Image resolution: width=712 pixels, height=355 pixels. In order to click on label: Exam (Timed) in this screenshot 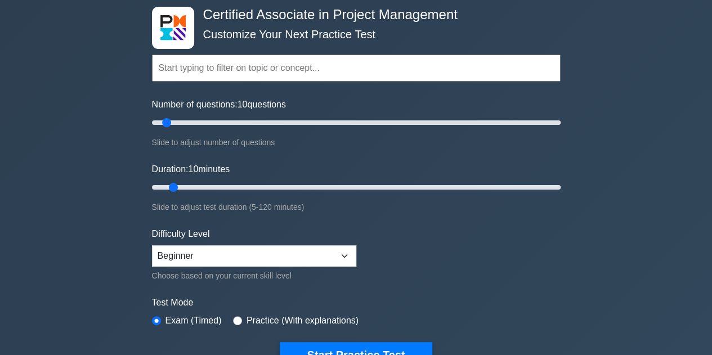, I will do `click(194, 321)`.